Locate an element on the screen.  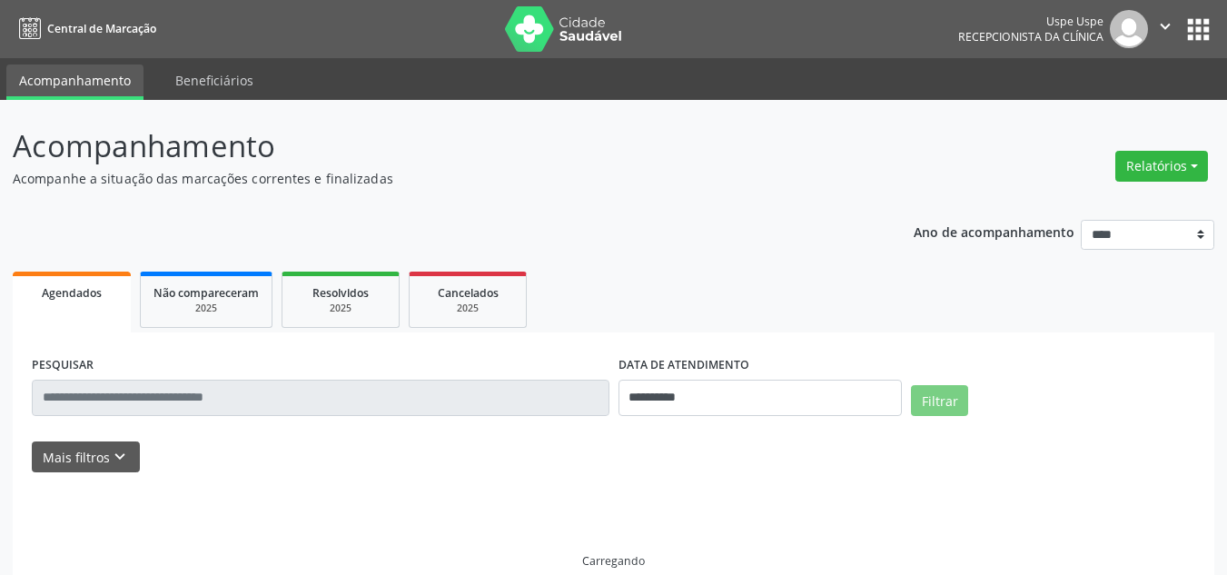
a: Beneficiários is located at coordinates (214, 80).